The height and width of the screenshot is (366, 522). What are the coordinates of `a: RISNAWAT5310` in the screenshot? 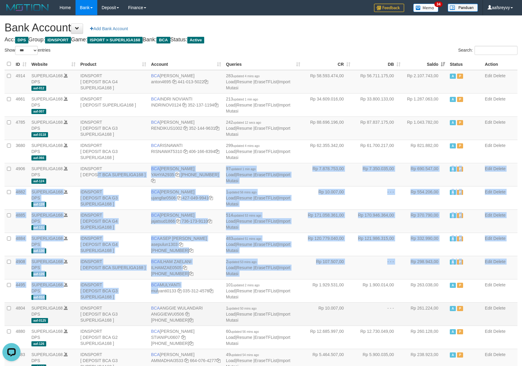 It's located at (166, 152).